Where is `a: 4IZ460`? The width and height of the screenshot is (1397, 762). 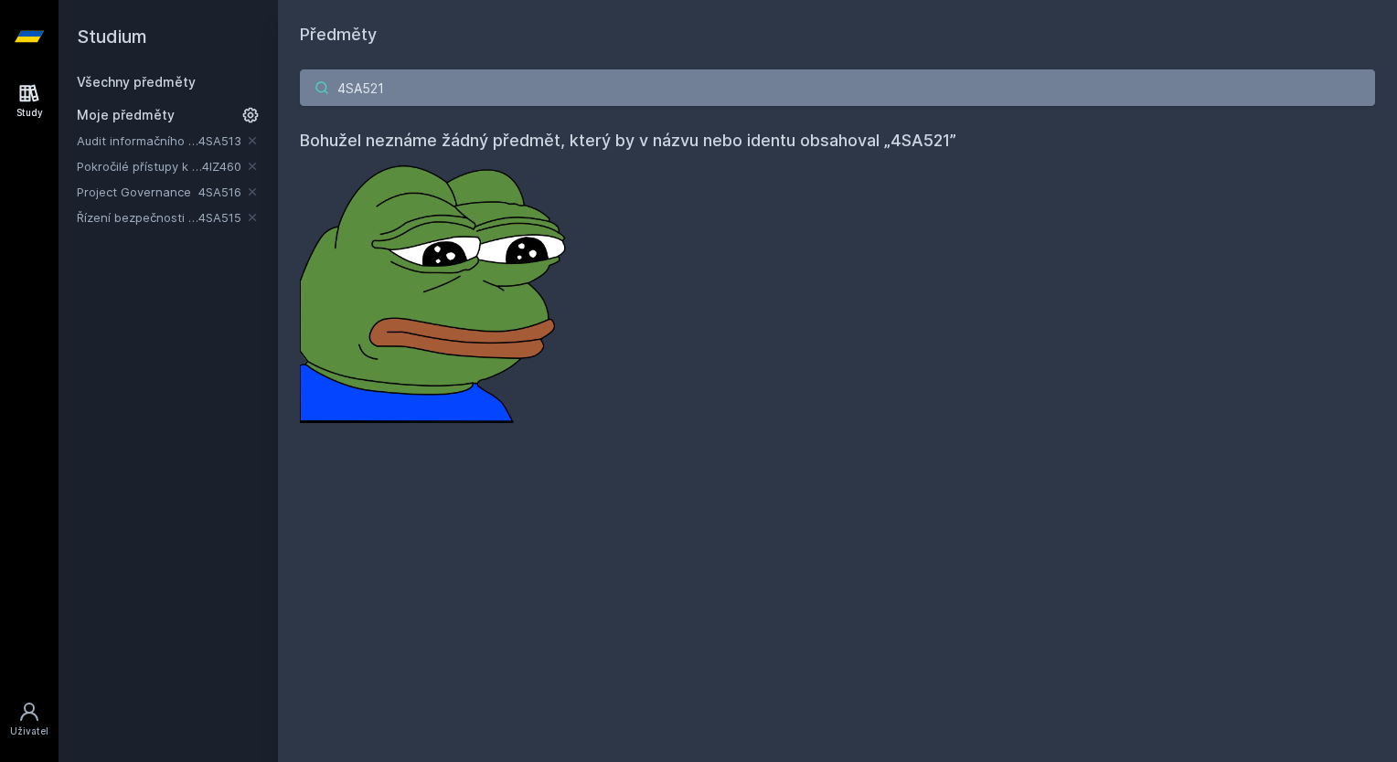
a: 4IZ460 is located at coordinates (221, 166).